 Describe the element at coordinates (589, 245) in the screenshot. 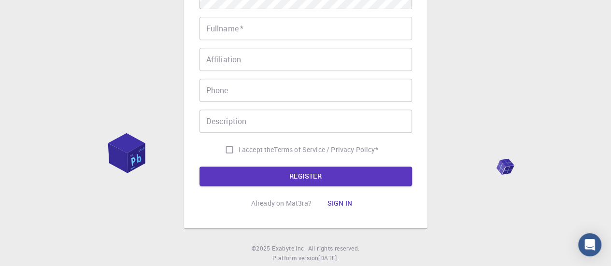

I see `div: Open Intercom Messenger` at that location.